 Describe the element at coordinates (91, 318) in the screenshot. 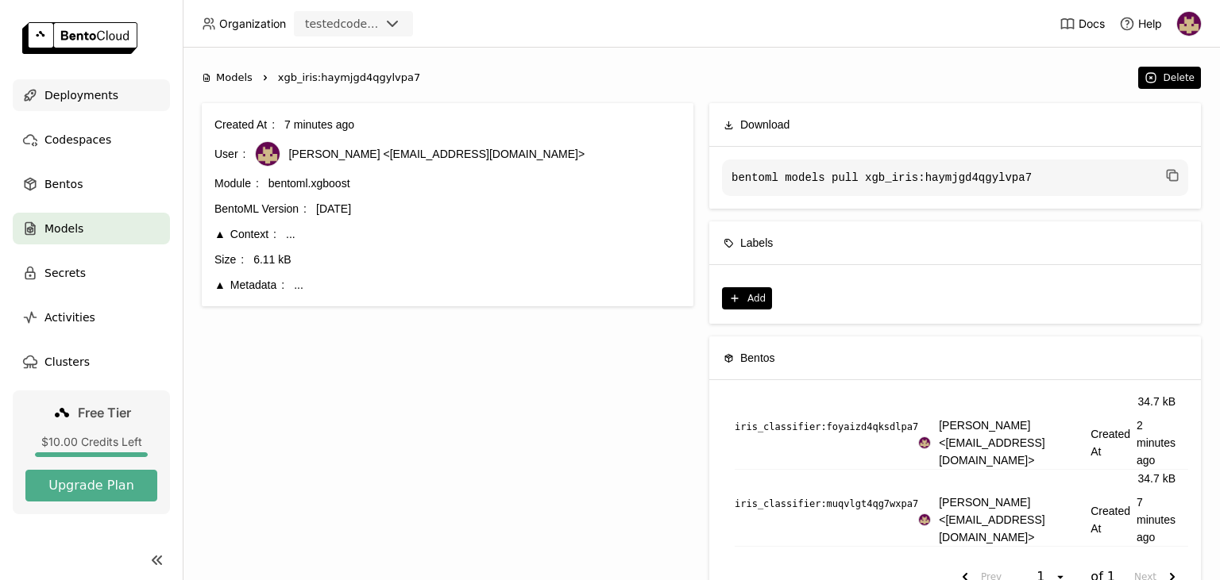

I see `a: Activities` at that location.